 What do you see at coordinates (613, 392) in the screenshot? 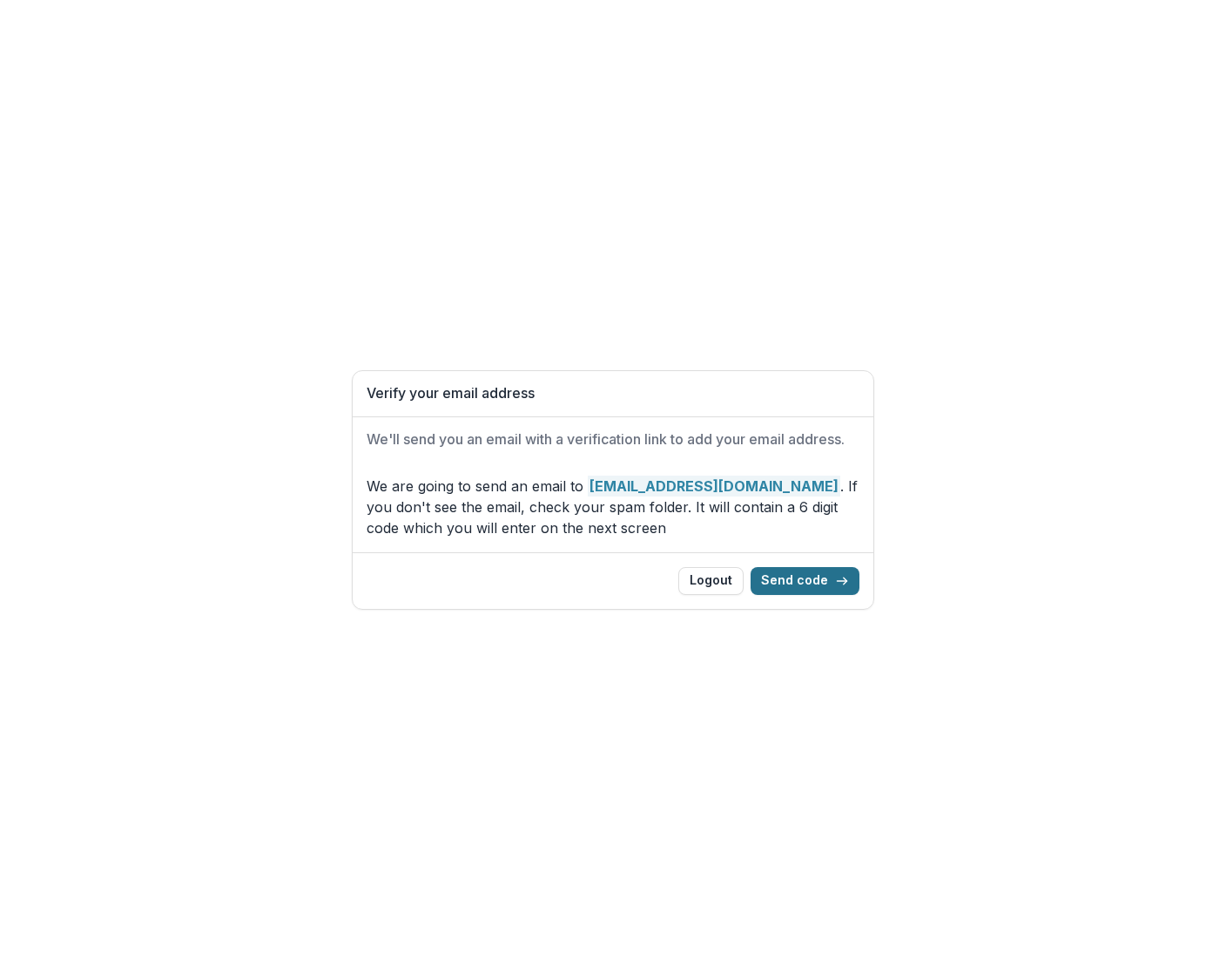
I see `h1: Verify your email address` at bounding box center [613, 392].